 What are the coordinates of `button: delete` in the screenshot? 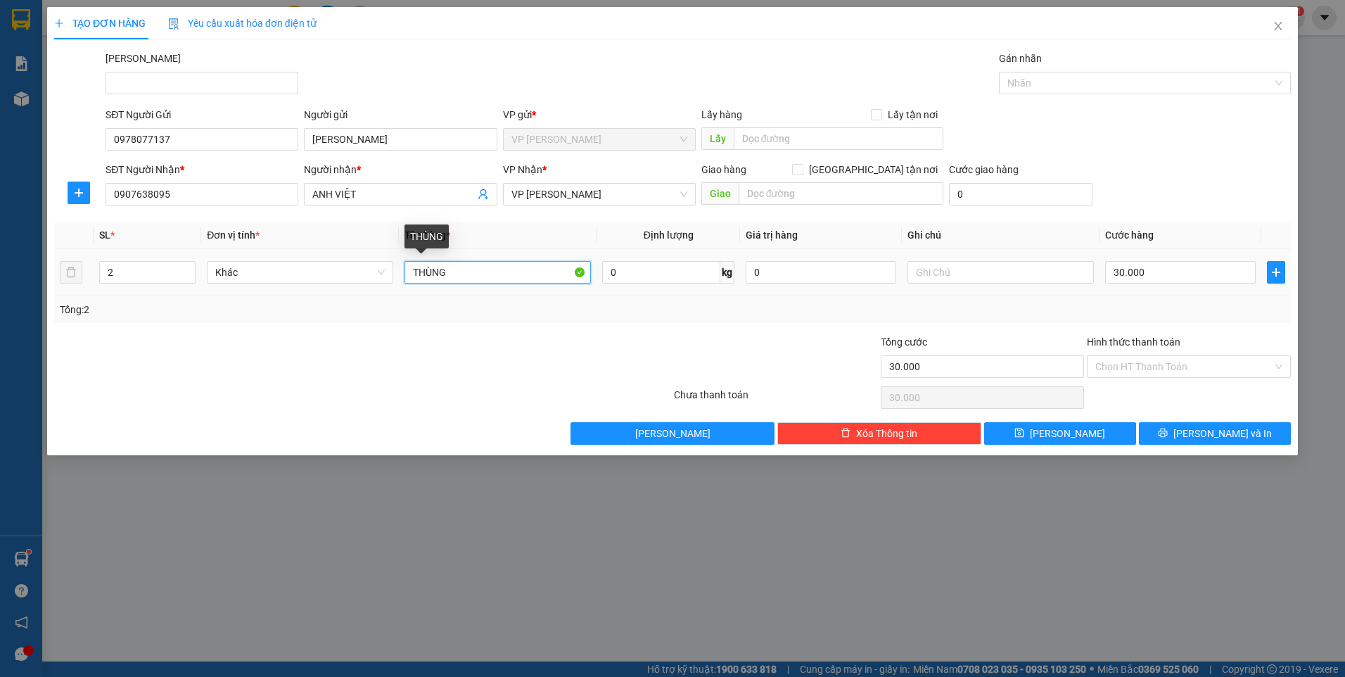 It's located at (71, 272).